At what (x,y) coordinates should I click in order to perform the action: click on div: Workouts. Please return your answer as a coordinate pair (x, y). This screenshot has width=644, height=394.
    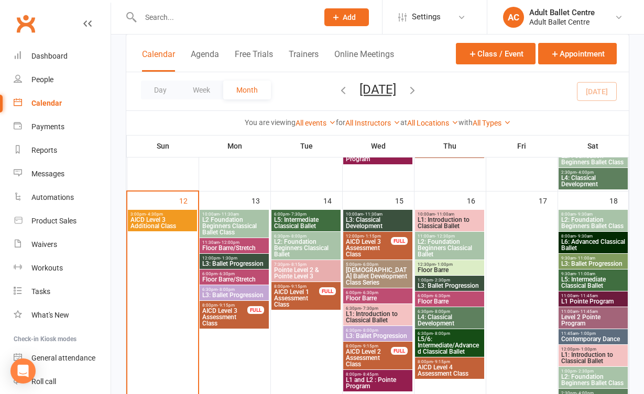
    Looking at the image, I should click on (47, 268).